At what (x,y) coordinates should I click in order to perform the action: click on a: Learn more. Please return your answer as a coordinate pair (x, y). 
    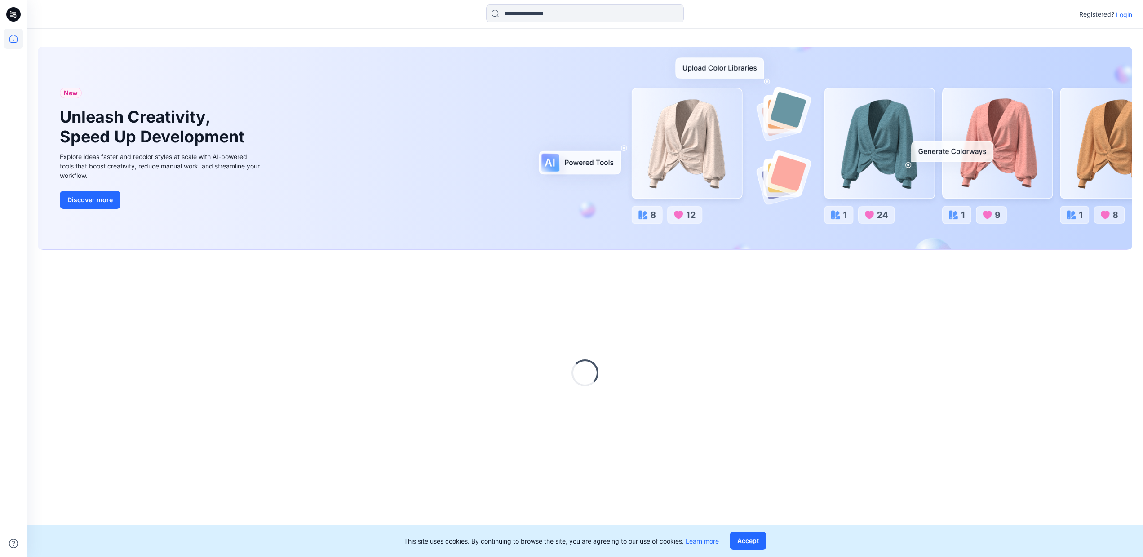
    Looking at the image, I should click on (702, 541).